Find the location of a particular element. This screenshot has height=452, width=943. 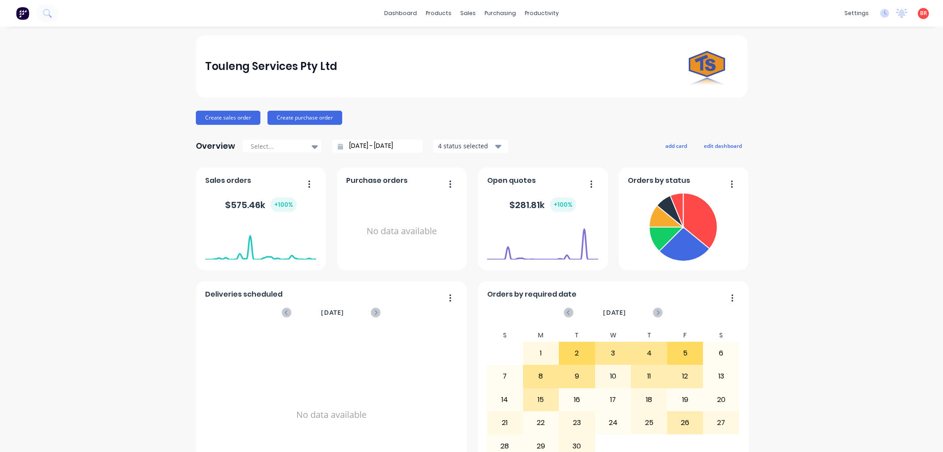

div: 4 status selected is located at coordinates (466, 146).